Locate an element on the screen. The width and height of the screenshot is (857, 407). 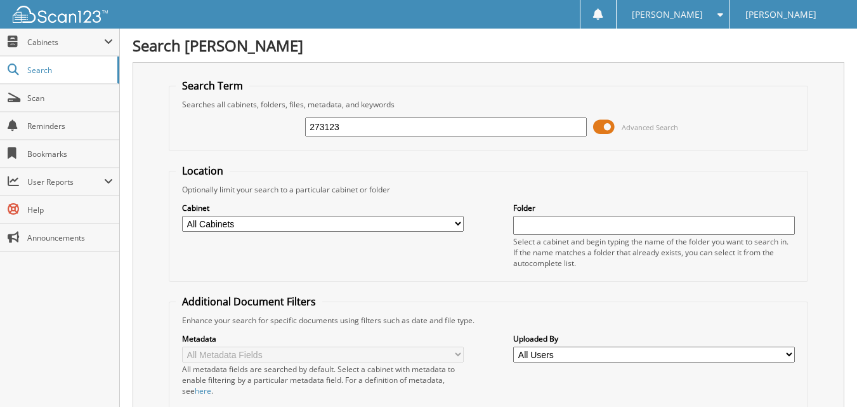
span: Advanced Search is located at coordinates (650, 127).